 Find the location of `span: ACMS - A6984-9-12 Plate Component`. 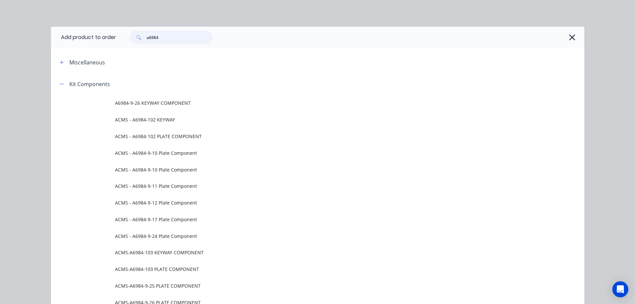

span: ACMS - A6984-9-12 Plate Component is located at coordinates (303, 202).